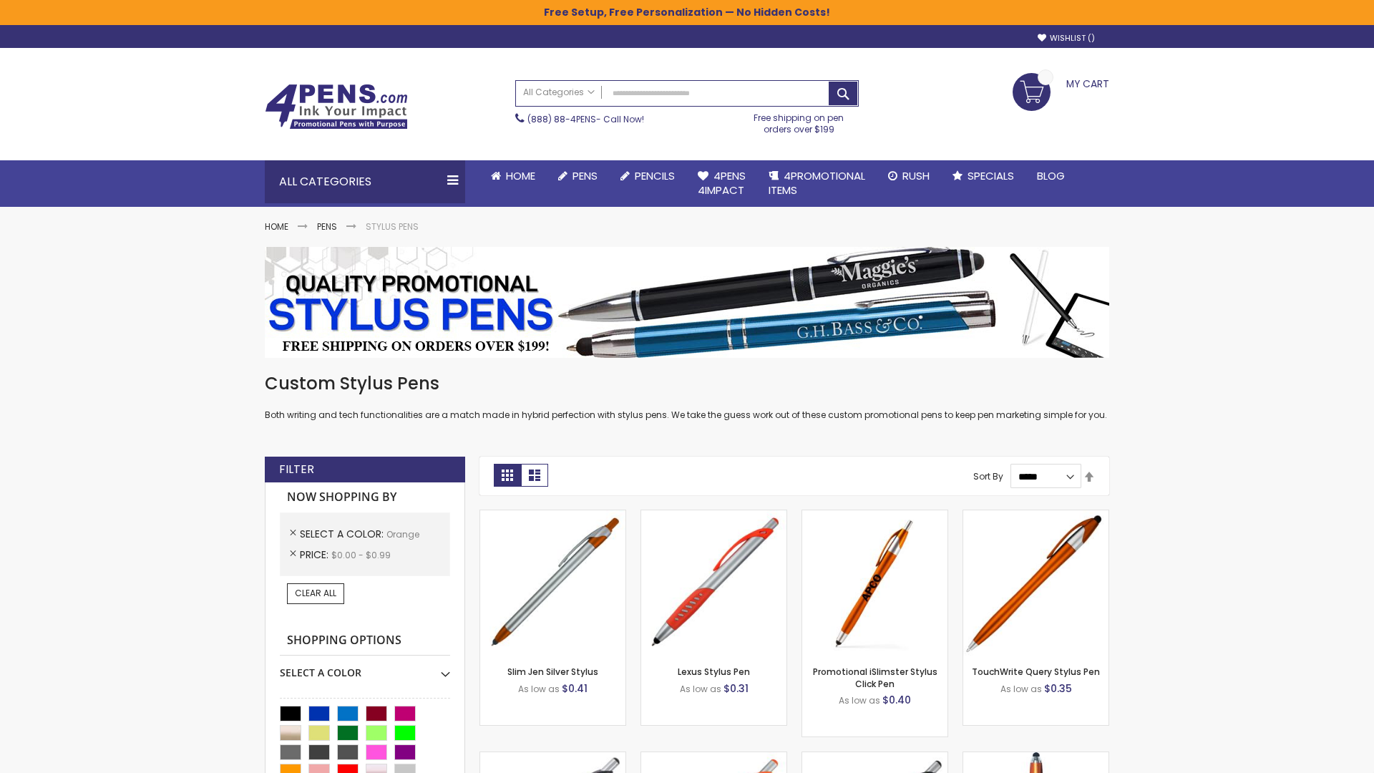 The height and width of the screenshot is (773, 1374). What do you see at coordinates (1051, 176) in the screenshot?
I see `a: Blog` at bounding box center [1051, 176].